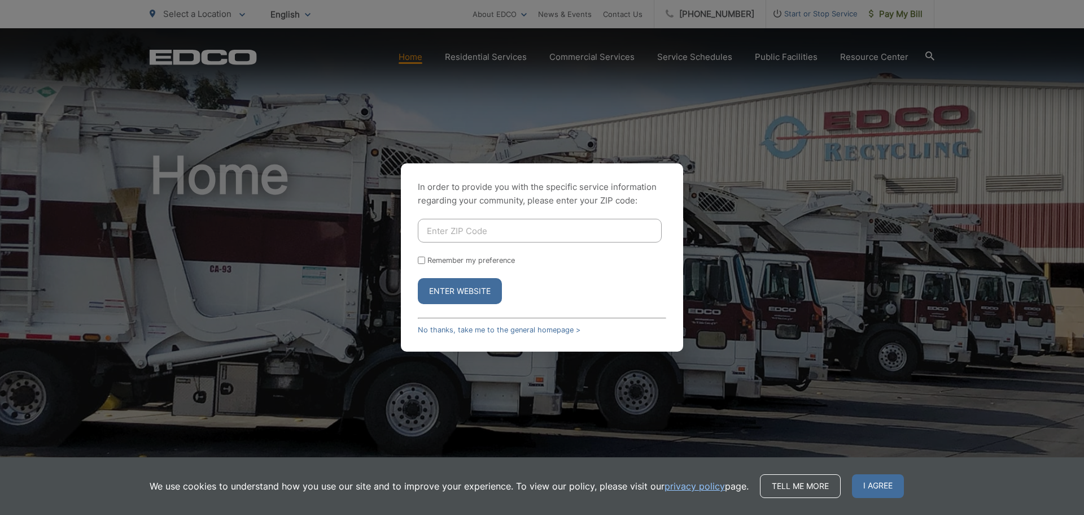  What do you see at coordinates (499, 329) in the screenshot?
I see `a: No thanks, take me to the general homepage >` at bounding box center [499, 329].